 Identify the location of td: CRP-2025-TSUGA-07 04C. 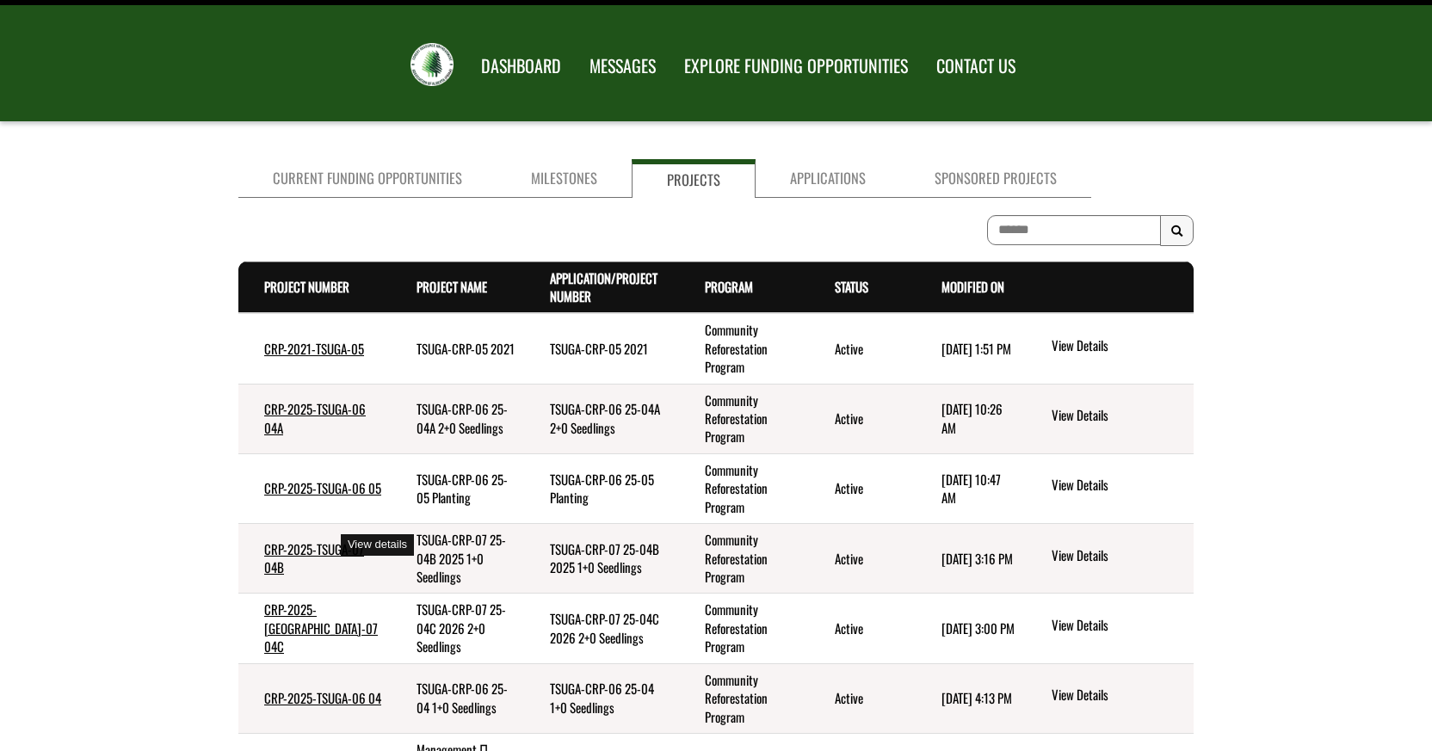
(314, 628).